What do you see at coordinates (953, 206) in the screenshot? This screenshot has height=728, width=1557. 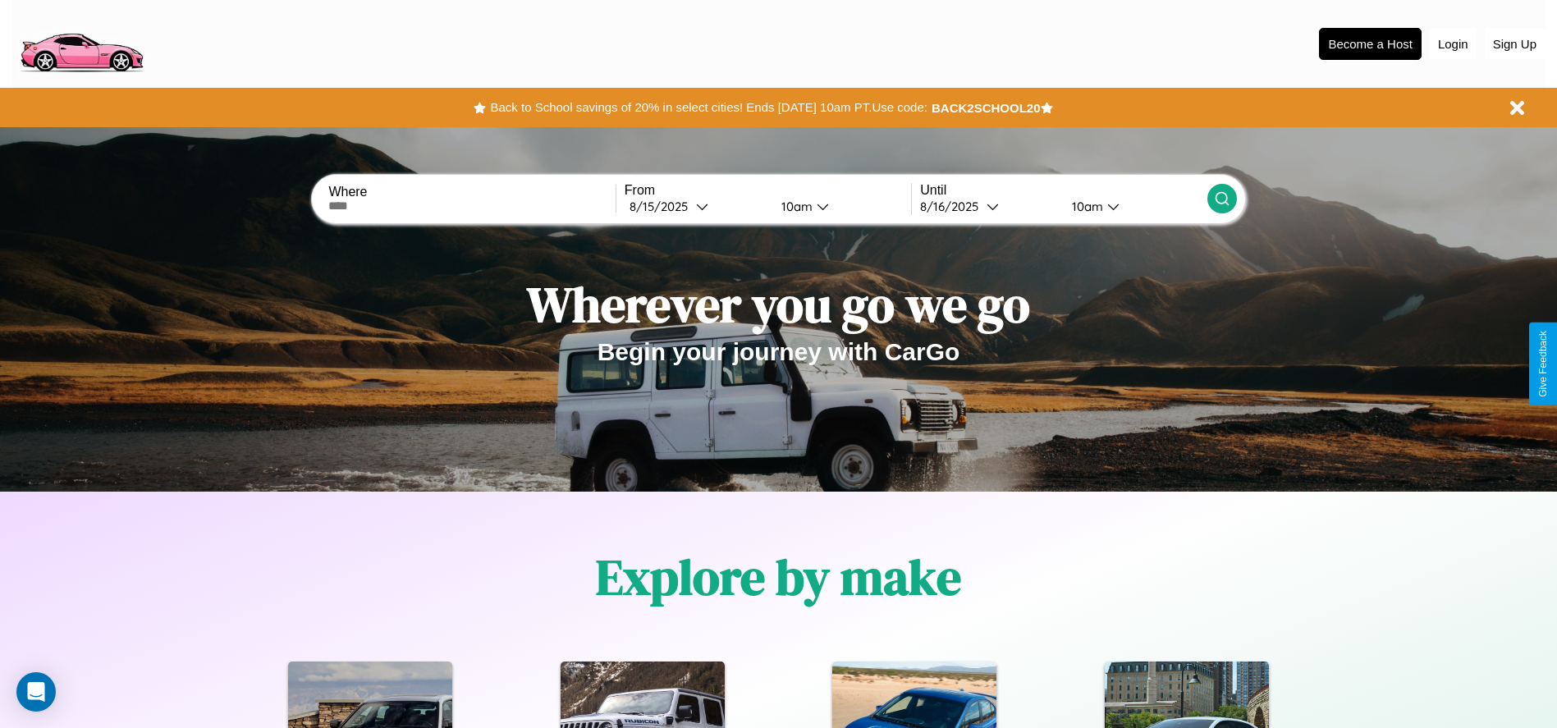 I see `div: 8 / 16 / 2025` at bounding box center [953, 206].